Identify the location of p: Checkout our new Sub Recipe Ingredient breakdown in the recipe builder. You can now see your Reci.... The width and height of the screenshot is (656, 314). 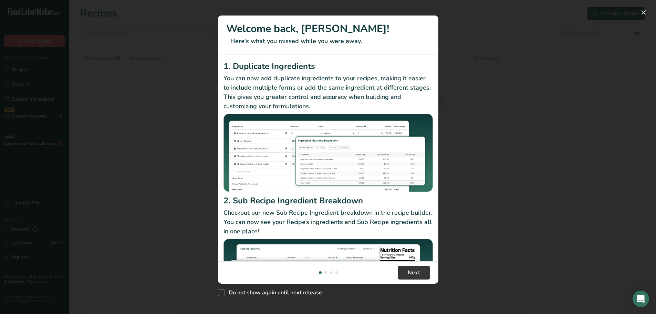
(328, 222).